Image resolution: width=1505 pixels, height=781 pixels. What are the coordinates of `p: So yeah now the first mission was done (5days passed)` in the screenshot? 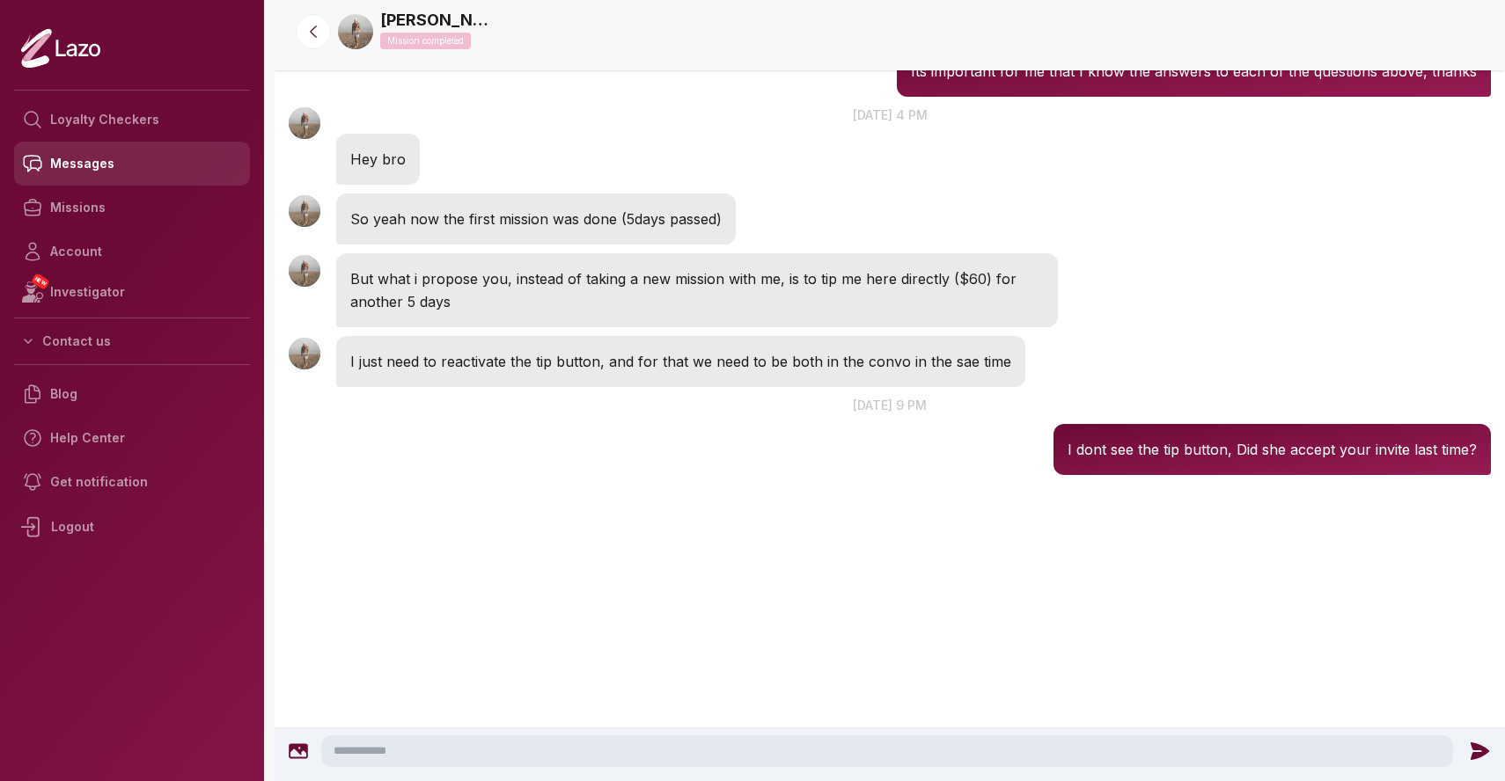 It's located at (536, 219).